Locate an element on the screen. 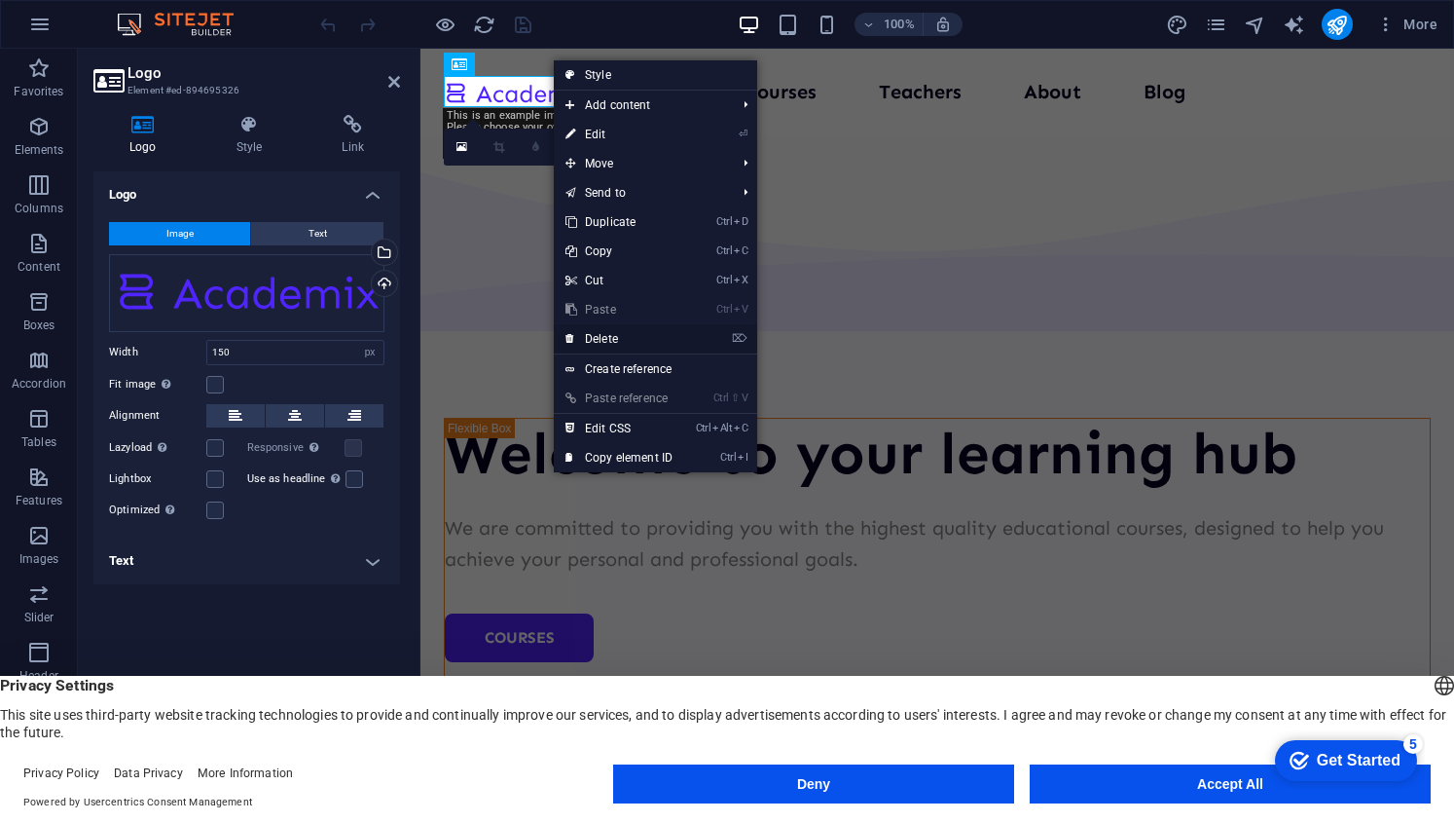 The image size is (1454, 823). button: pages is located at coordinates (1217, 24).